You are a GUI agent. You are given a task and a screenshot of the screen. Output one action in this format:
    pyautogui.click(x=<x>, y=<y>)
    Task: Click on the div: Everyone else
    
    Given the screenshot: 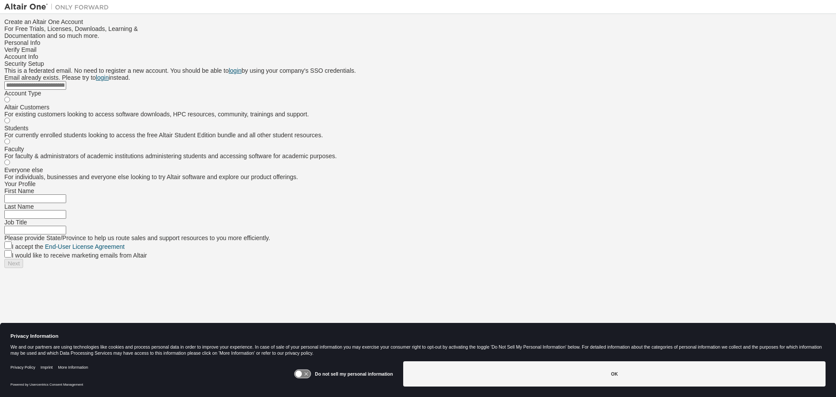 What is the action you would take?
    pyautogui.click(x=418, y=170)
    